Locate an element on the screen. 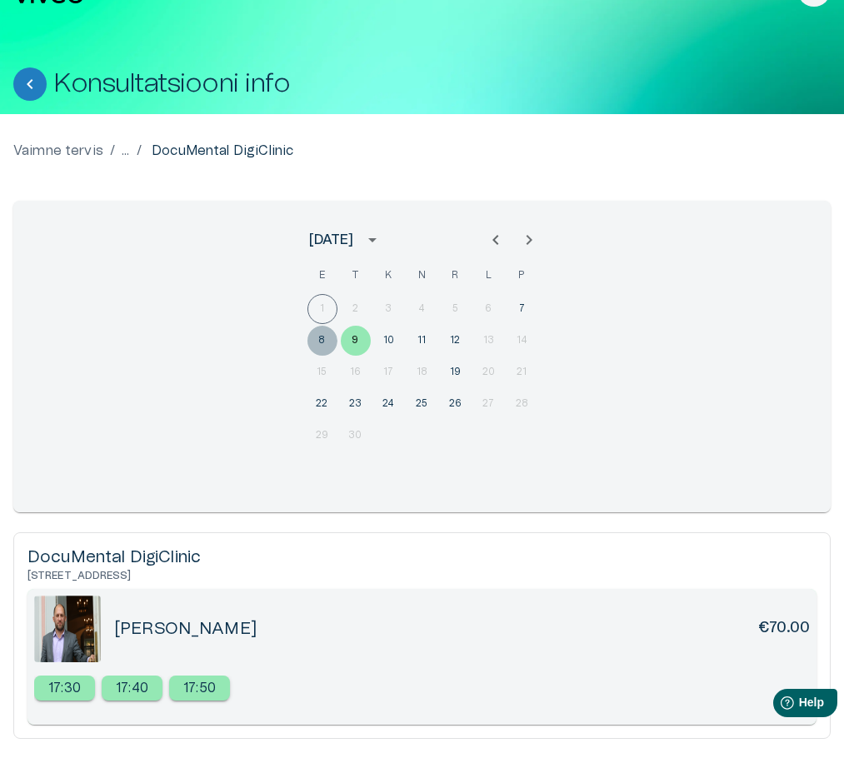 This screenshot has width=844, height=758. p: DocuMental DigiClinic is located at coordinates (222, 151).